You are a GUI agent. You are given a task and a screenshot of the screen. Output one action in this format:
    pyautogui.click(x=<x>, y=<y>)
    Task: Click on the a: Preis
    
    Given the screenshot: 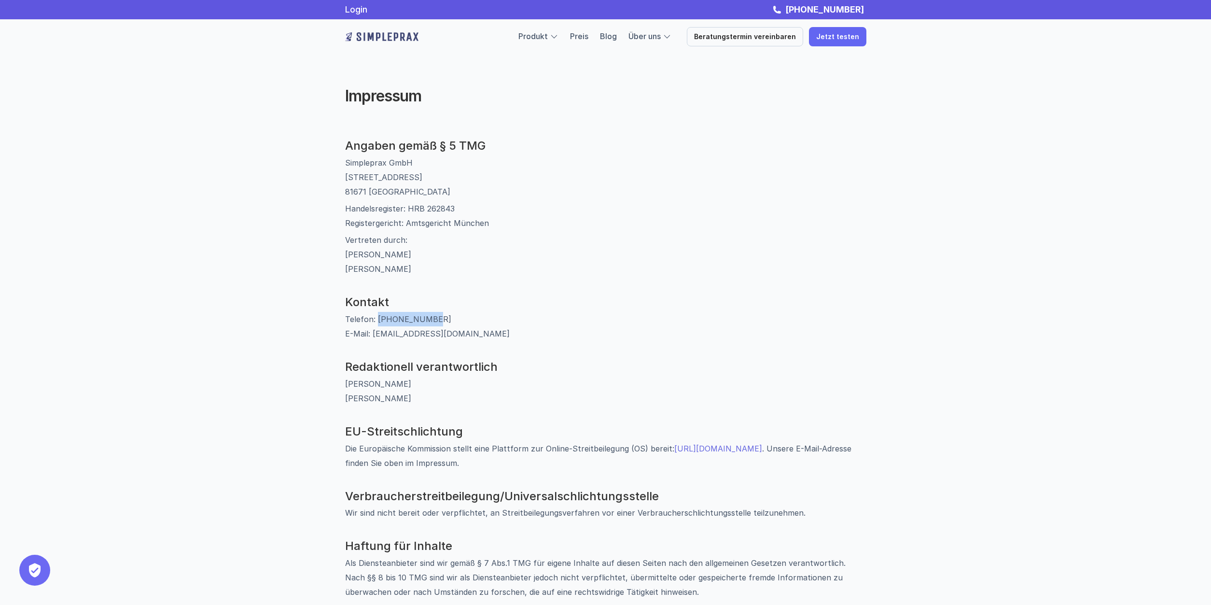 What is the action you would take?
    pyautogui.click(x=579, y=36)
    